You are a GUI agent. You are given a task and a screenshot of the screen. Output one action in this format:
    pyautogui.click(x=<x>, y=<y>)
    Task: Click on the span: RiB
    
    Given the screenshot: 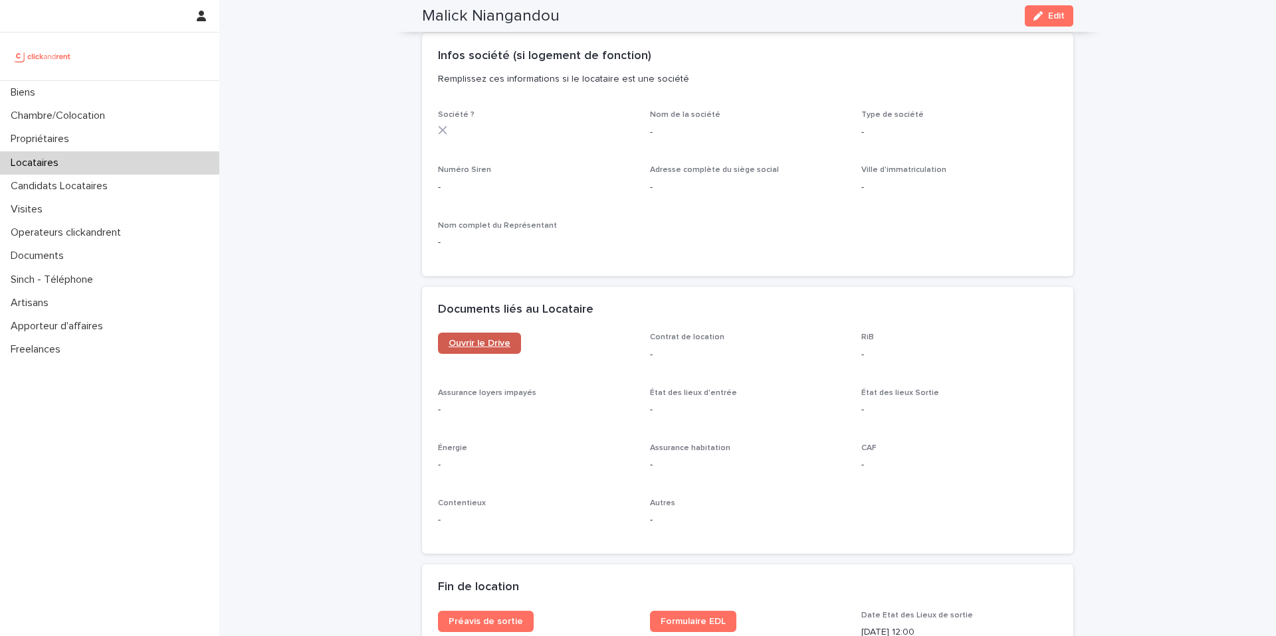 What is the action you would take?
    pyautogui.click(x=867, y=338)
    